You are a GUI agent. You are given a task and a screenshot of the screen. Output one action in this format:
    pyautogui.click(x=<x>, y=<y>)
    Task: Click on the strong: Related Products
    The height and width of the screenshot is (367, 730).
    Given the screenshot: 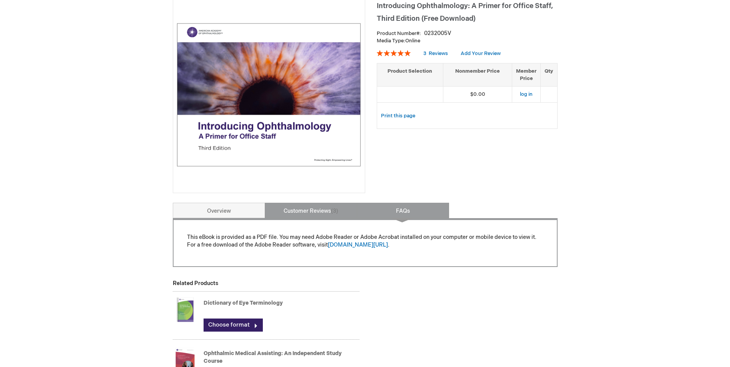 What is the action you would take?
    pyautogui.click(x=196, y=283)
    